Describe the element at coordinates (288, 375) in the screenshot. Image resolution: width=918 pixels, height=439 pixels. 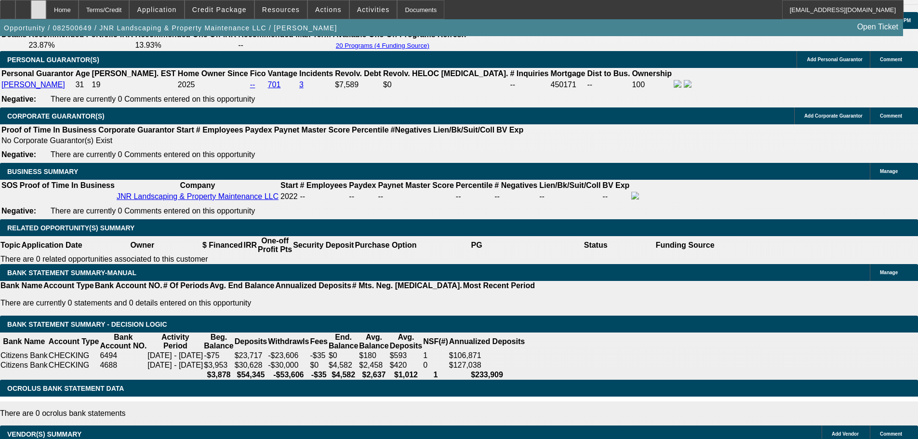
I see `th: -$53,606` at that location.